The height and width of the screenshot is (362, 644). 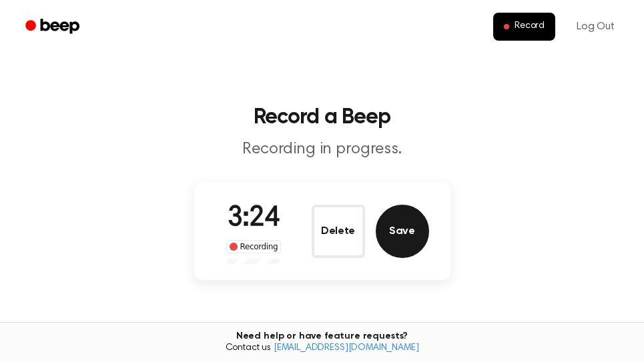 I want to click on a: Beep, so click(x=53, y=27).